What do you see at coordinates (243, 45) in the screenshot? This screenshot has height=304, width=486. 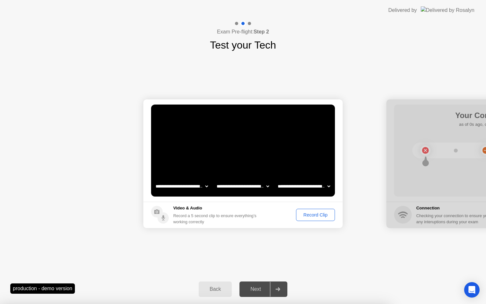 I see `h1: Test your Tech` at bounding box center [243, 45].